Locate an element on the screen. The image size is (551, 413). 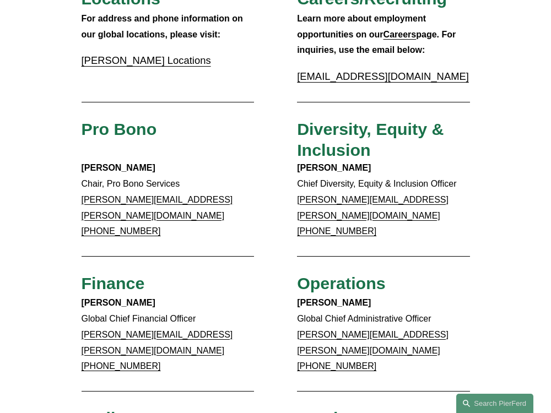
p: Global Chief Administrative Officer is located at coordinates (383, 335).